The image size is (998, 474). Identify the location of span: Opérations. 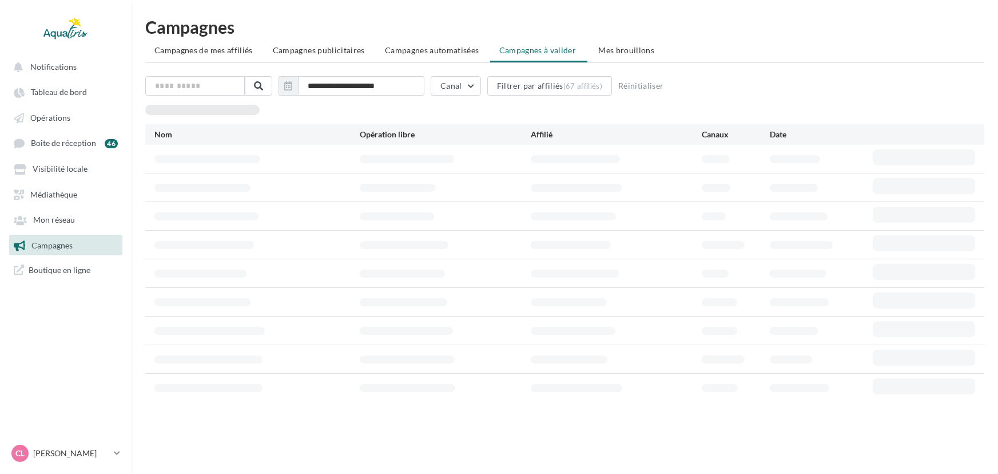
(50, 117).